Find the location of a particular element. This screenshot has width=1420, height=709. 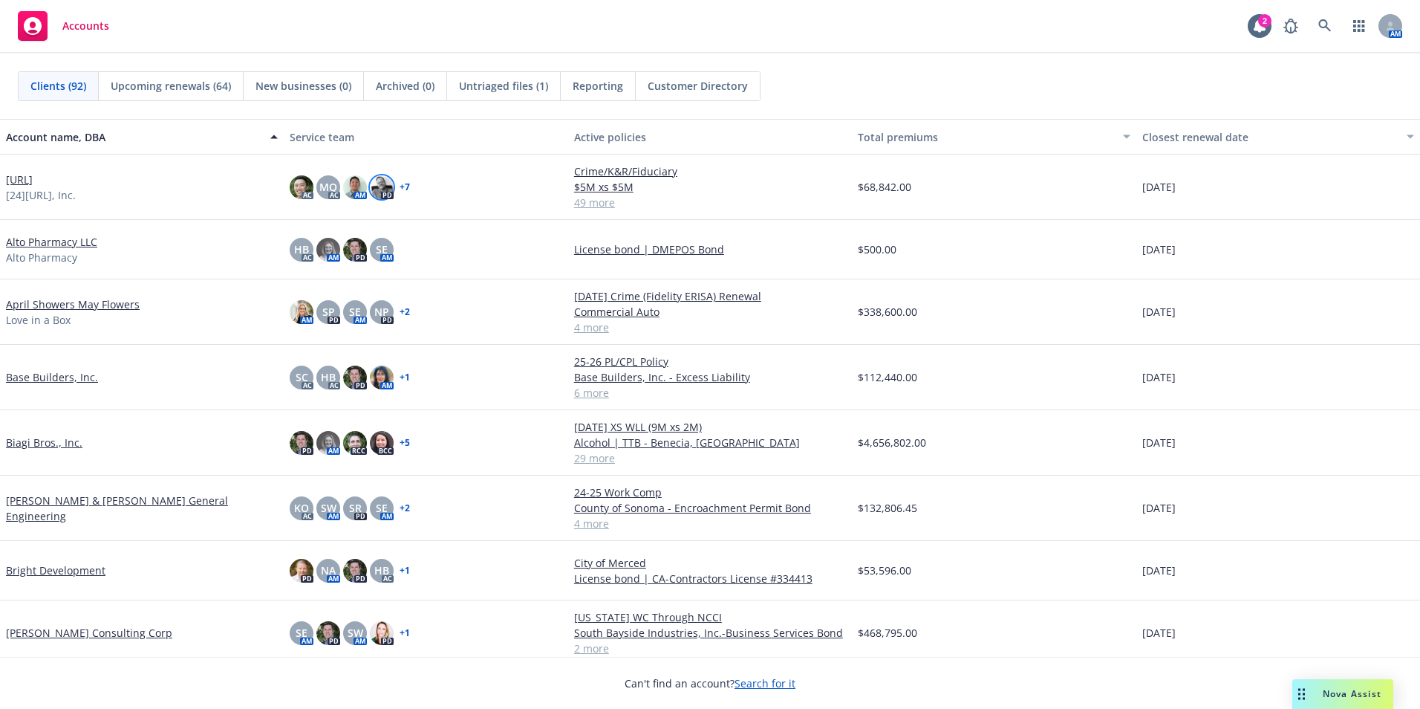

a: City of Merced is located at coordinates (710, 562).